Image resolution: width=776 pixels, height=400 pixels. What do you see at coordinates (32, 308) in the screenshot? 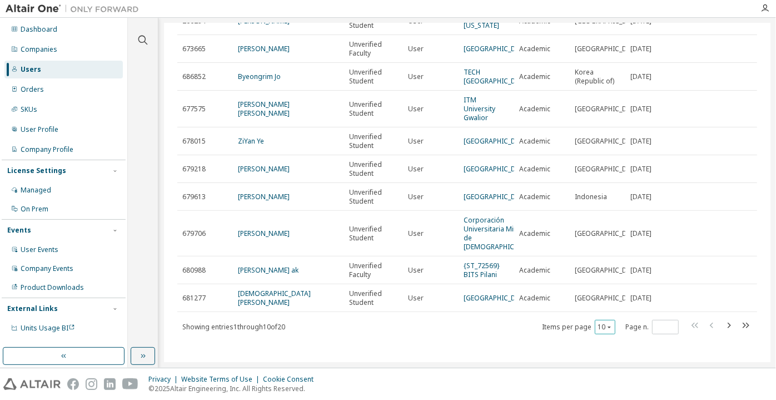
I see `div: External Links` at bounding box center [32, 308].